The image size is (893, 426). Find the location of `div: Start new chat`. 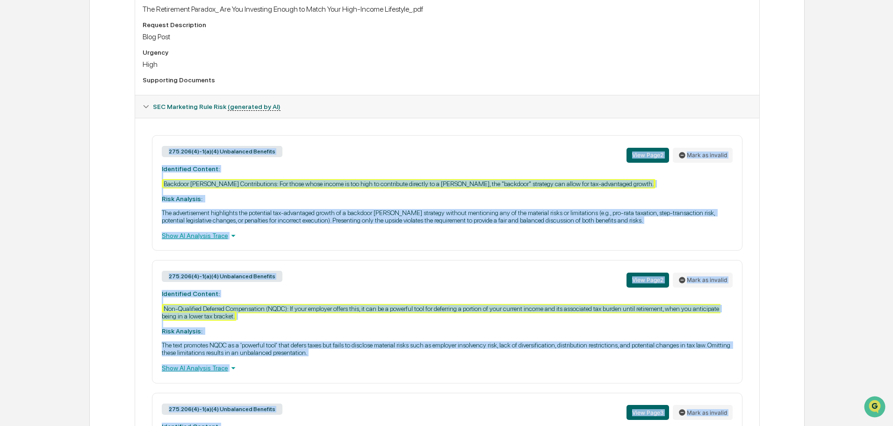

div: Start new chat is located at coordinates (93, 76).